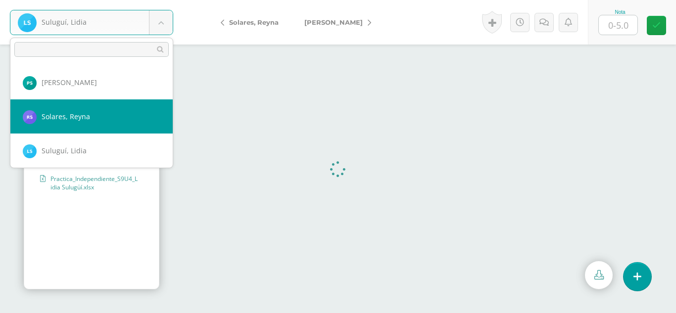 The height and width of the screenshot is (313, 676). I want to click on img: ad213631a6d1d177028ed1a5628a7e9d.png, so click(30, 151).